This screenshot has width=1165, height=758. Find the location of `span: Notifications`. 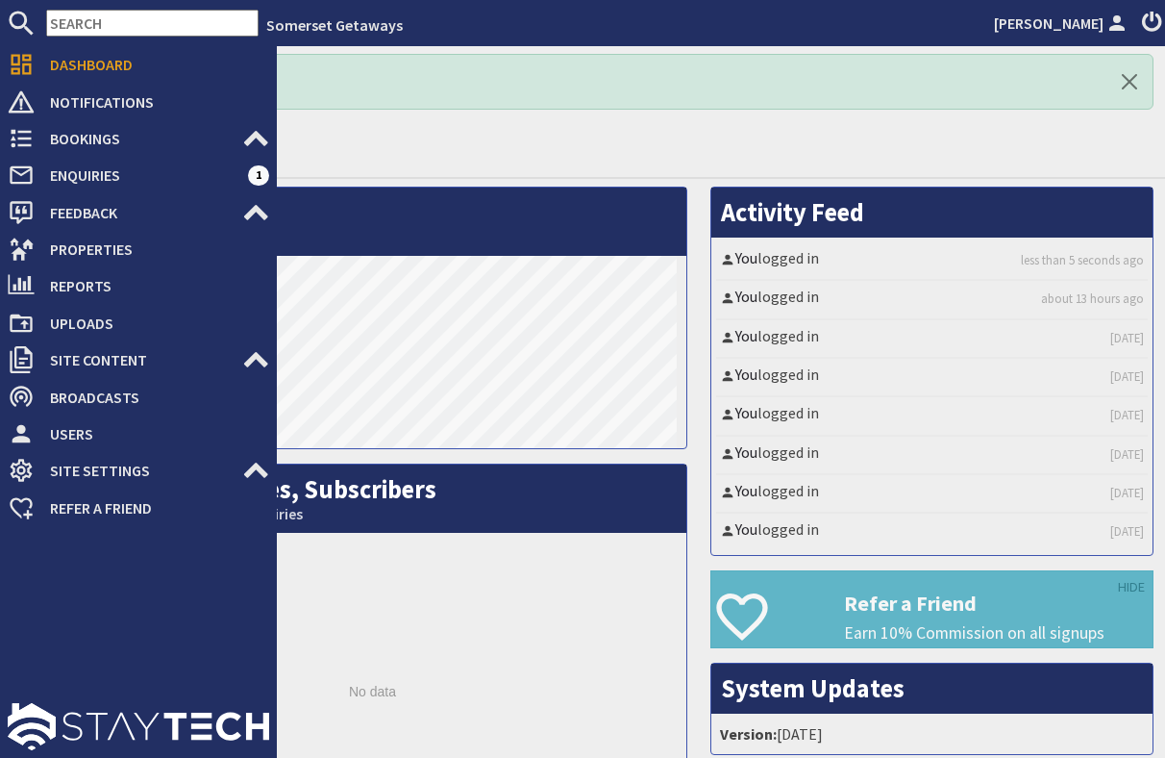

span: Notifications is located at coordinates (152, 102).